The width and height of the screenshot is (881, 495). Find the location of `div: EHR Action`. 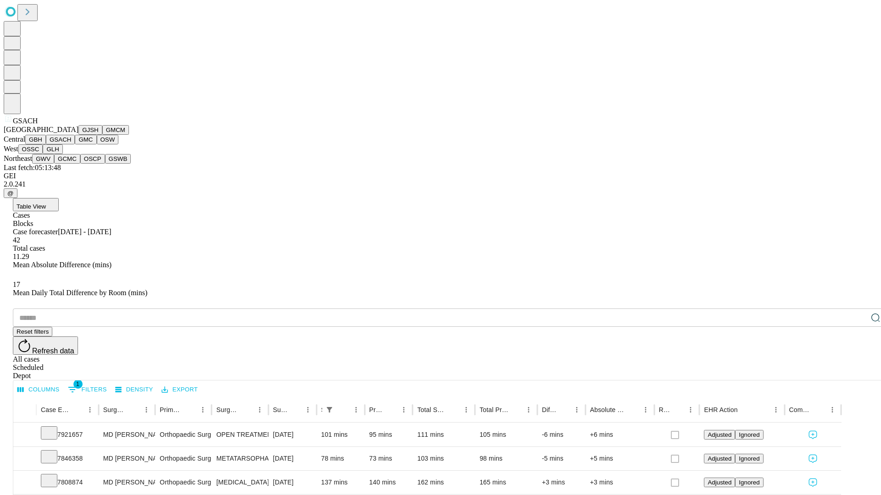

div: EHR Action is located at coordinates (720, 410).